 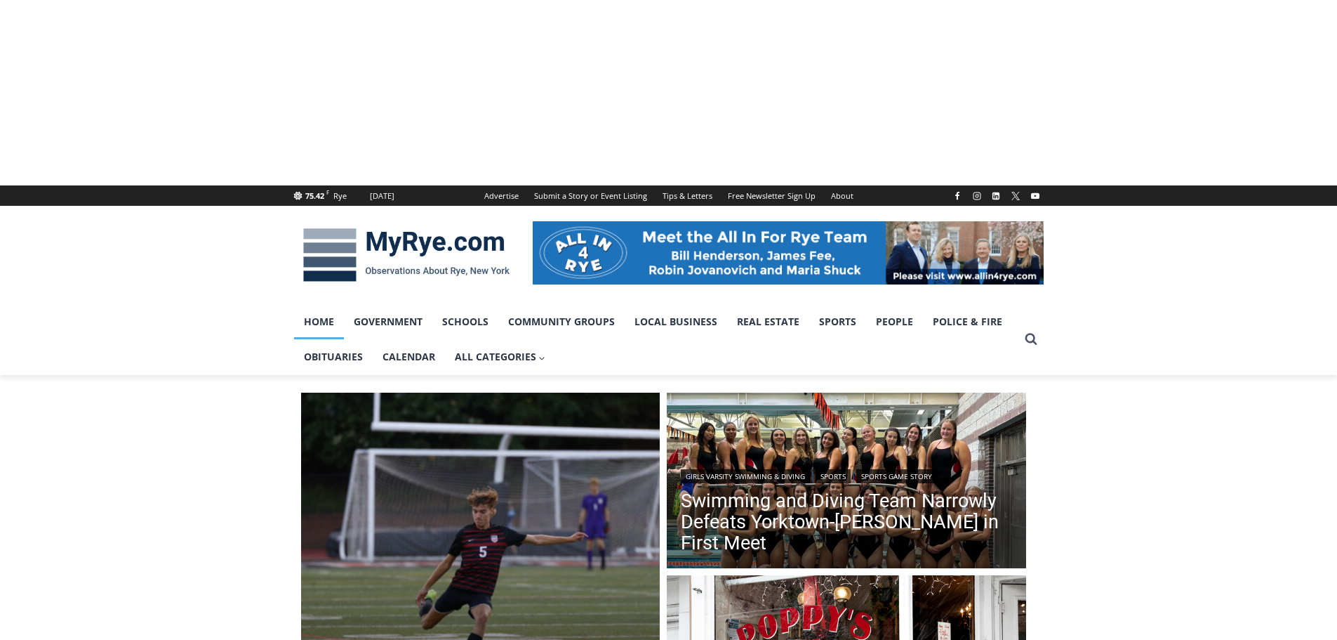 I want to click on a: Real Estate, so click(x=768, y=322).